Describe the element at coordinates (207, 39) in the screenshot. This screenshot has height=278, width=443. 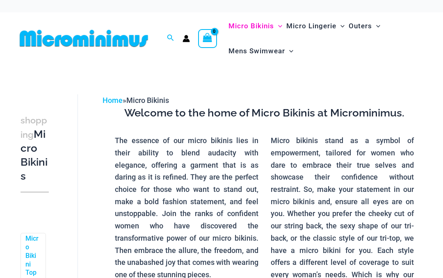
I see `a: View Shopping Cart, empty` at that location.